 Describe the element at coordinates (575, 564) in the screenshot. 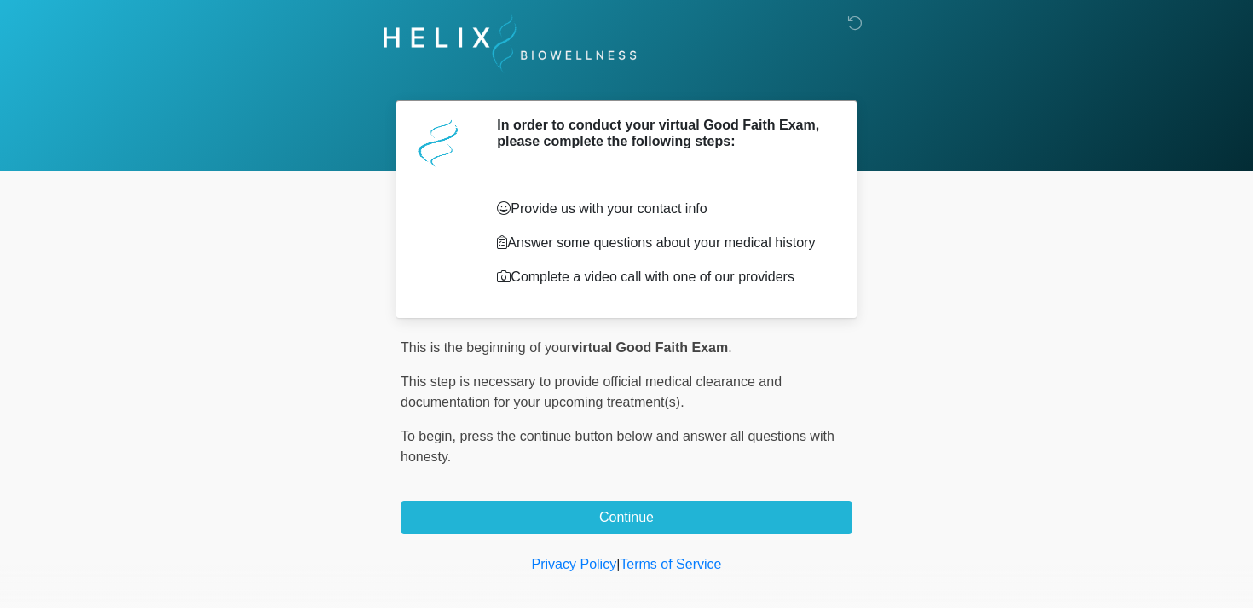

I see `a: Privacy Policy` at that location.